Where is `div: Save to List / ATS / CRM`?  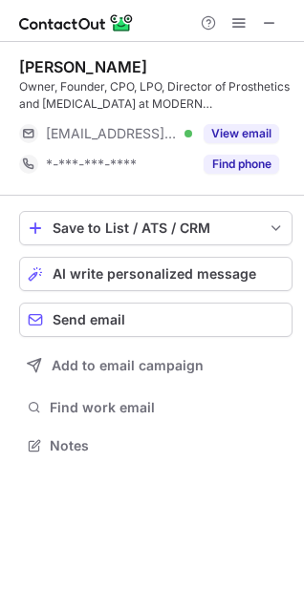
div: Save to List / ATS / CRM is located at coordinates (156, 228).